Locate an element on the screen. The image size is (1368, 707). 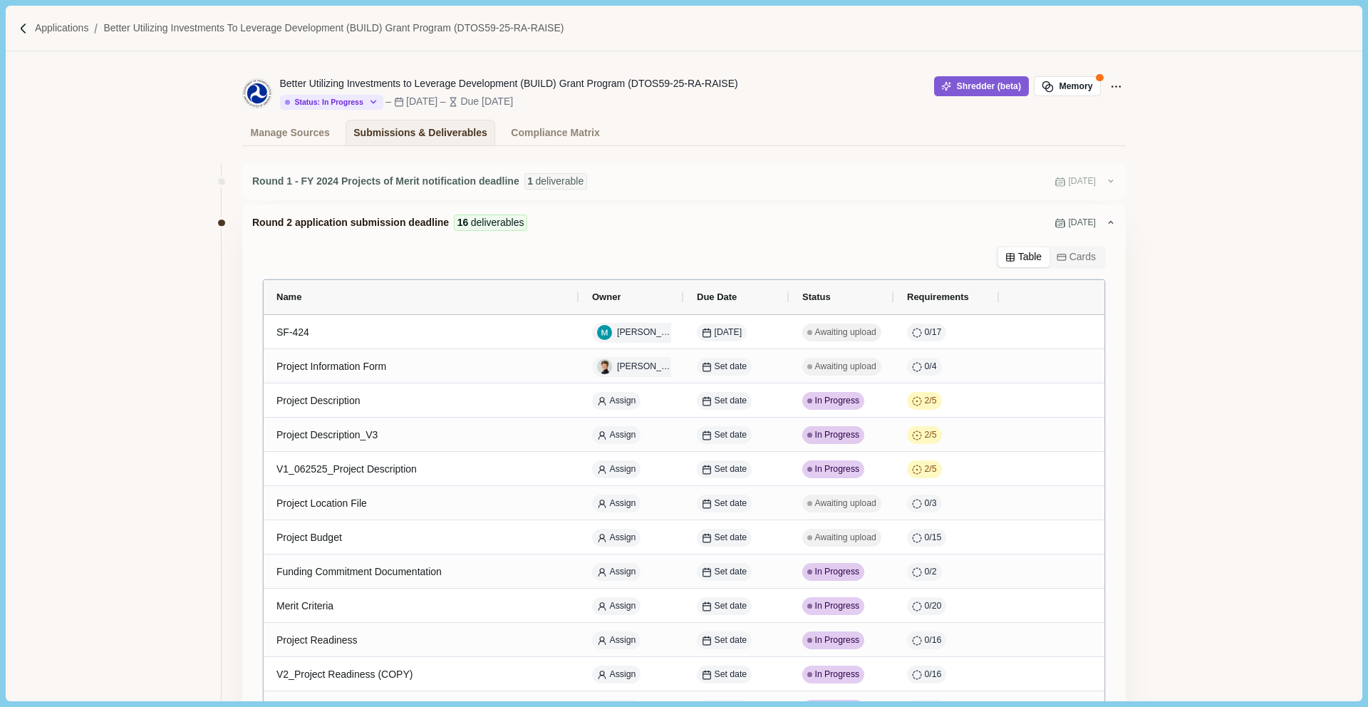
span: 0 / 4 is located at coordinates (931, 367).